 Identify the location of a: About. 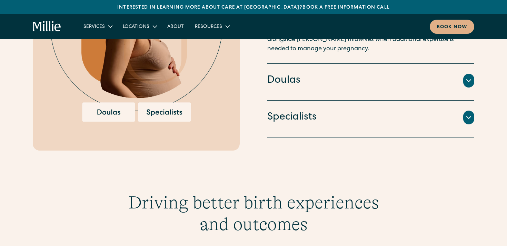
(176, 26).